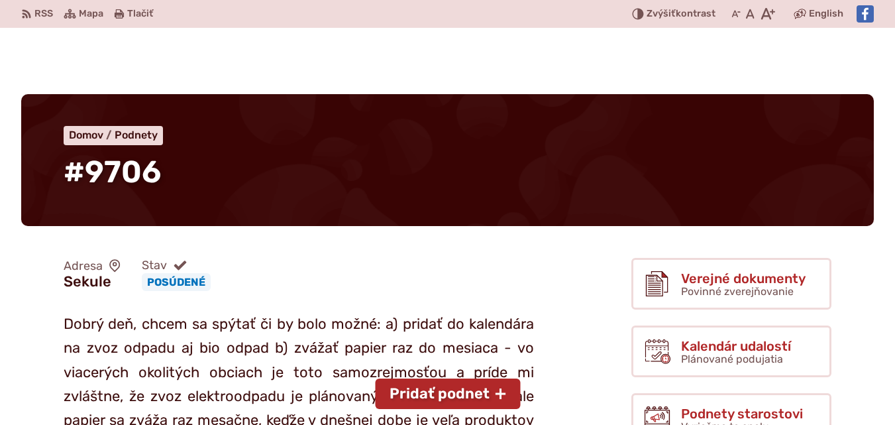 The height and width of the screenshot is (425, 895). I want to click on span: Tlačiť, so click(140, 14).